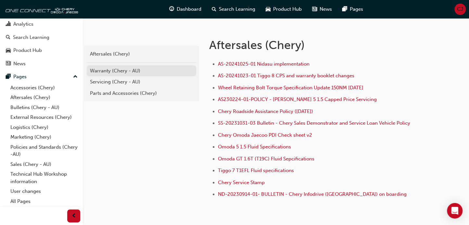 The image size is (469, 225). What do you see at coordinates (20, 77) in the screenshot?
I see `div: Pages` at bounding box center [20, 77].